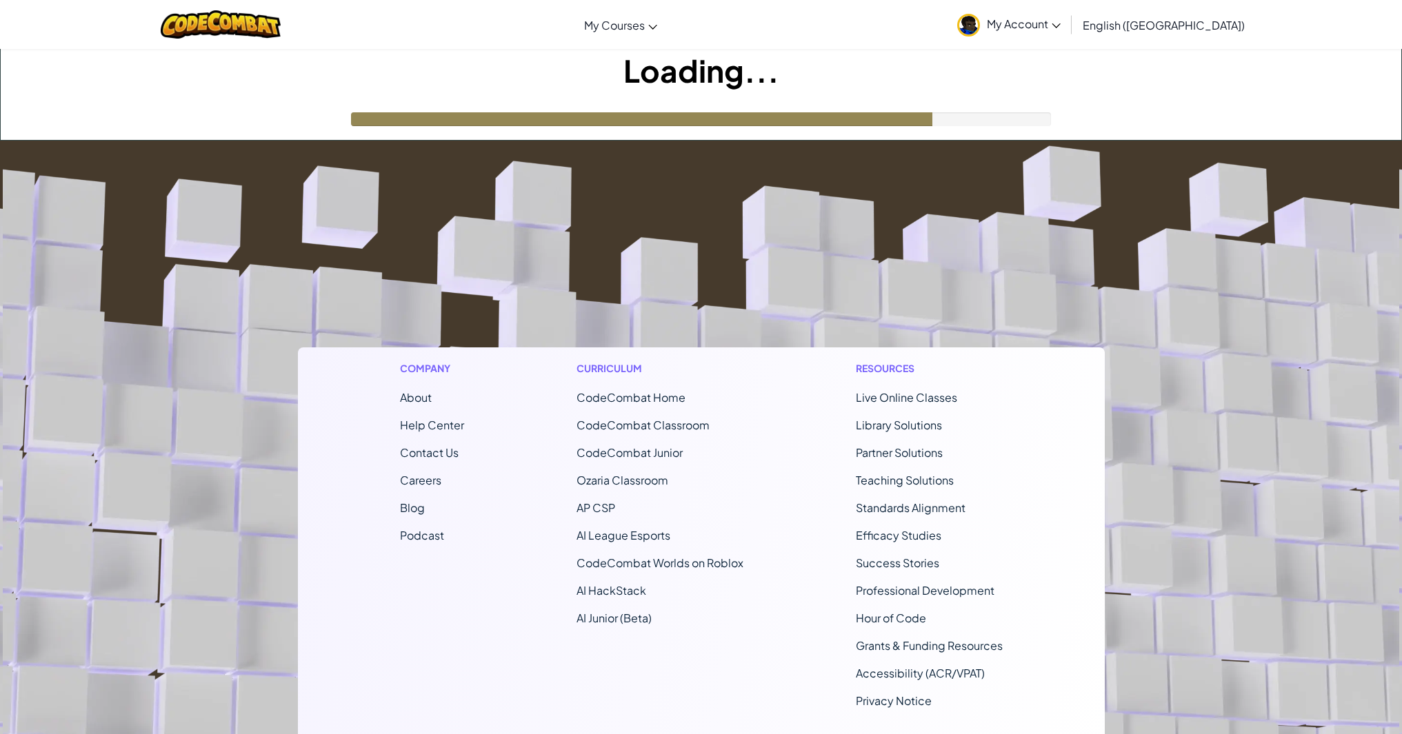 This screenshot has width=1402, height=734. Describe the element at coordinates (906, 397) in the screenshot. I see `a: Live Online Classes` at that location.